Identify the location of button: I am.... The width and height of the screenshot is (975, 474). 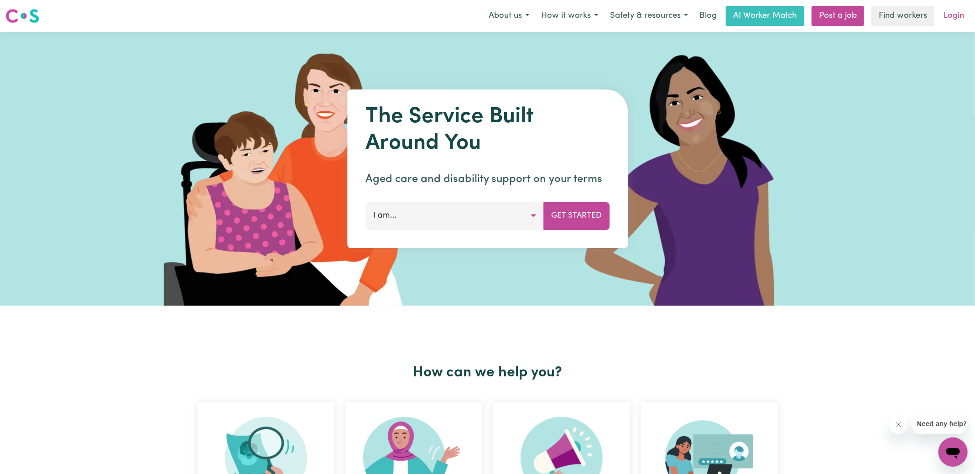
(455, 216).